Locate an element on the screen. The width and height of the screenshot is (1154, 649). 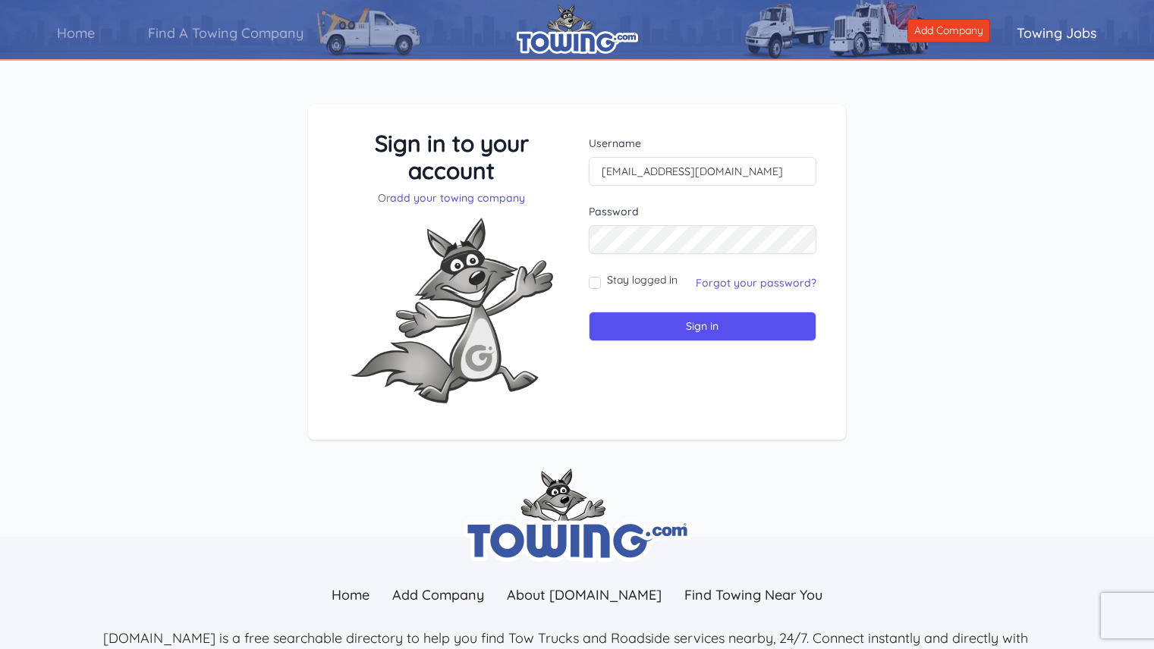
img: Fox-Excited.png is located at coordinates (451, 310).